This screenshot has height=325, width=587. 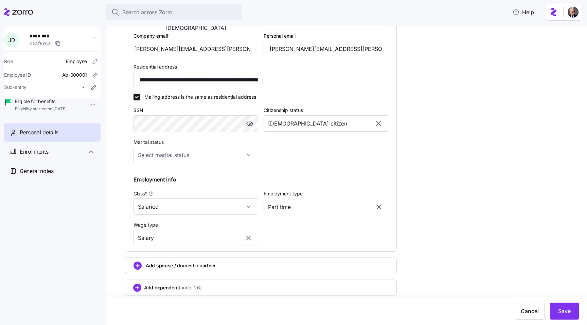 I want to click on button: Help, so click(x=523, y=12).